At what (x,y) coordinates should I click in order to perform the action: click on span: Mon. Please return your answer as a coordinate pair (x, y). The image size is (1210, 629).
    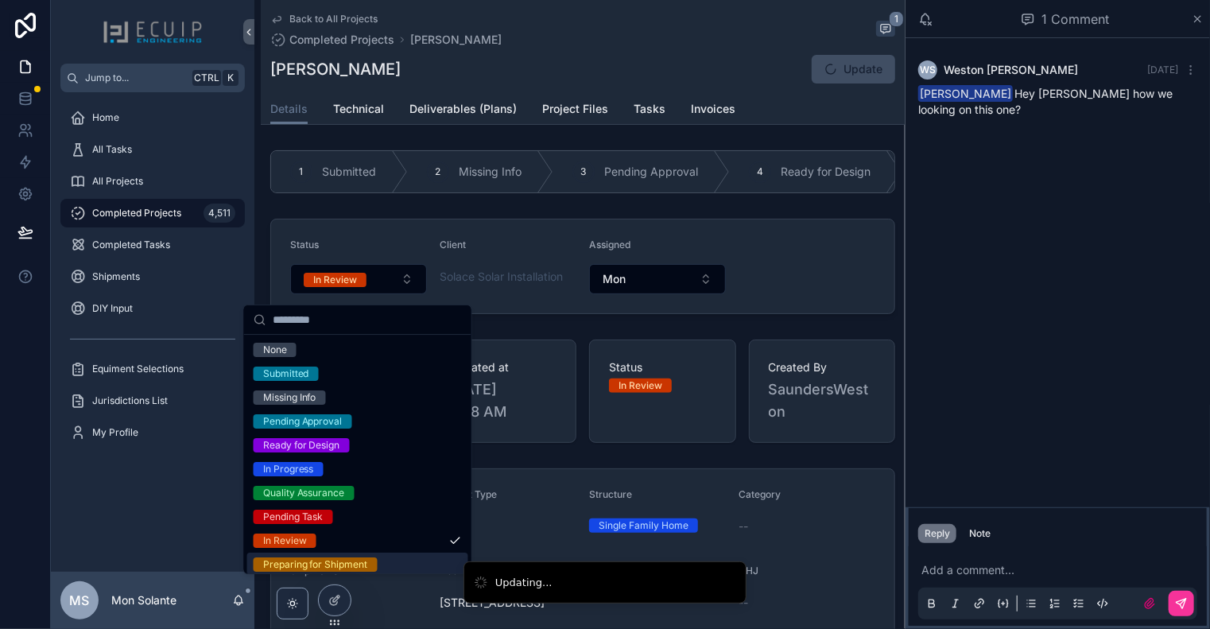
    Looking at the image, I should click on (614, 279).